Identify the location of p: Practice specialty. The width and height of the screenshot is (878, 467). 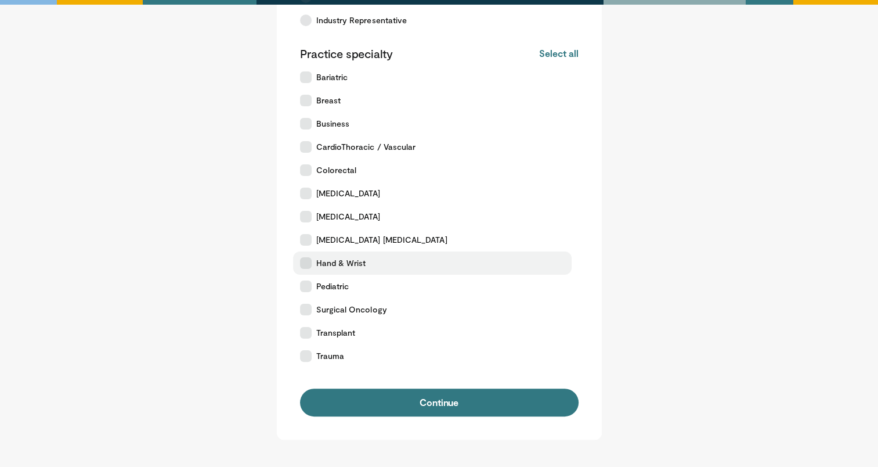
(347, 53).